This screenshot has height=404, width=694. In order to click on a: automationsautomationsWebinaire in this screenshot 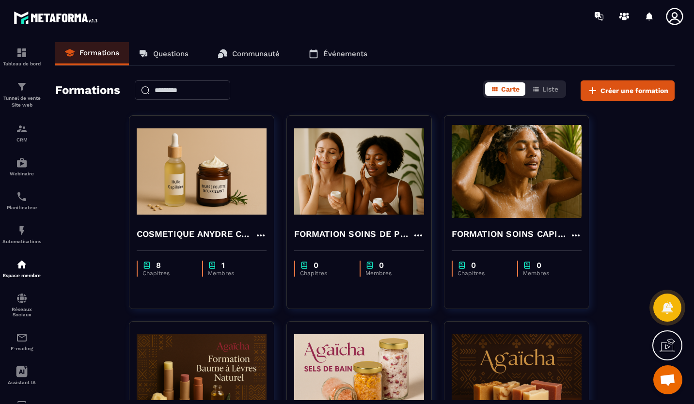, I will do `click(22, 167)`.